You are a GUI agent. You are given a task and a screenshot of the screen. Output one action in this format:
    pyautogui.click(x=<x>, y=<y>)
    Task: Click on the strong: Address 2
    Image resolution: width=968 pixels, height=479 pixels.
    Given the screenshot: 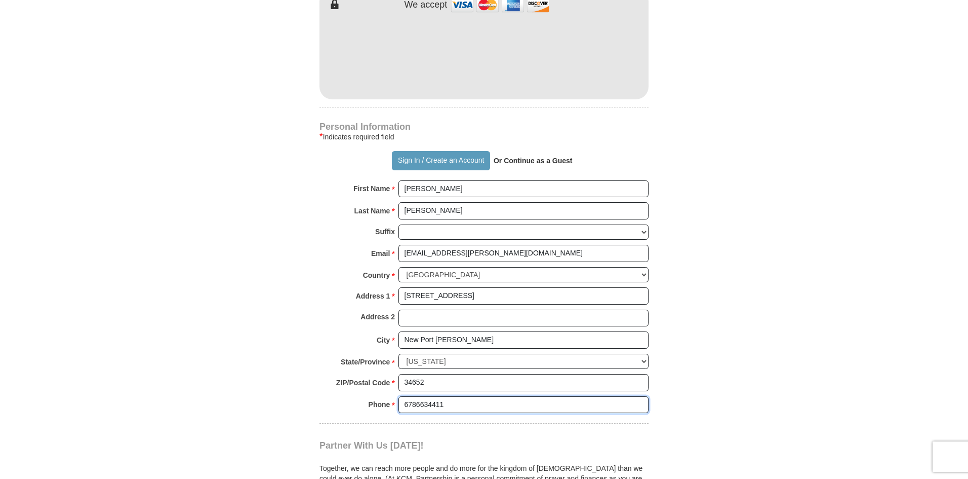 What is the action you would take?
    pyautogui.click(x=378, y=317)
    